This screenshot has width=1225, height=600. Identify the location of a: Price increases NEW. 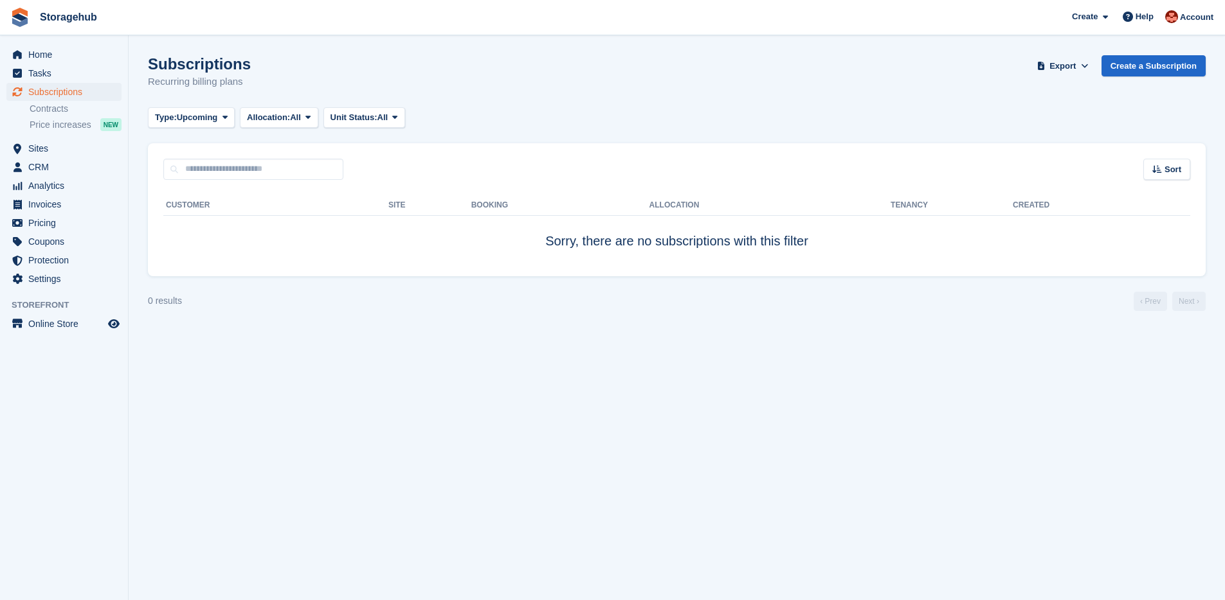
(75, 125).